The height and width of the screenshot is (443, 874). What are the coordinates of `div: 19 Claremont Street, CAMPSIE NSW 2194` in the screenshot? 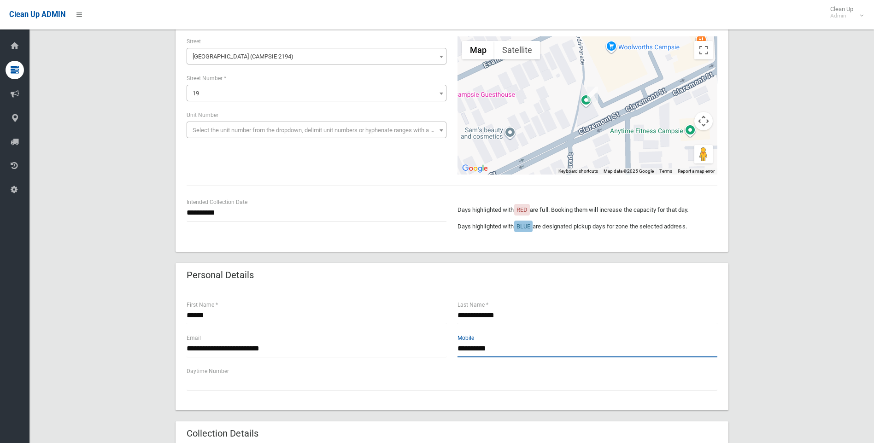 It's located at (593, 94).